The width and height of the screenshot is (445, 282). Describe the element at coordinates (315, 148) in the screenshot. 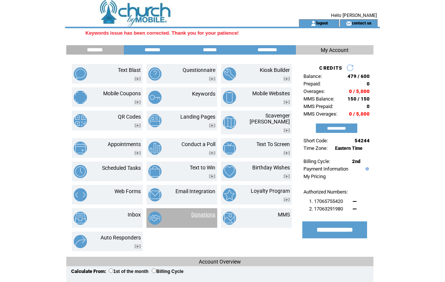

I see `span: Time Zone:` at that location.